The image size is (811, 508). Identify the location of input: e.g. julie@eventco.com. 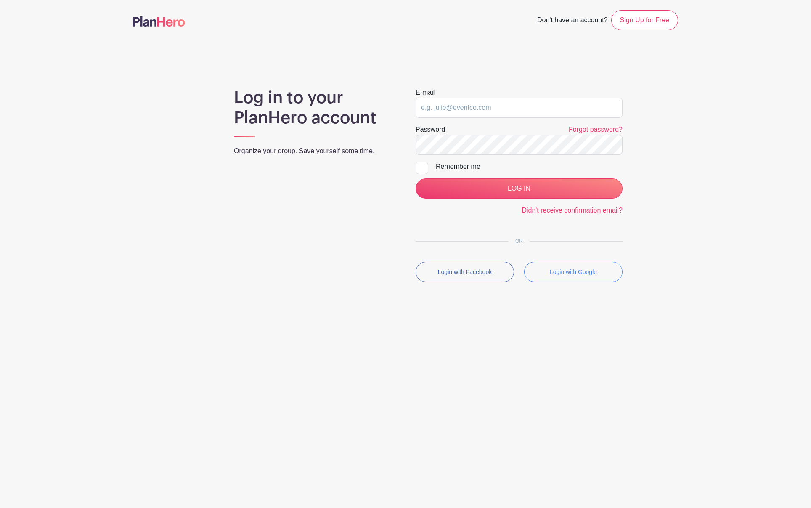
(519, 108).